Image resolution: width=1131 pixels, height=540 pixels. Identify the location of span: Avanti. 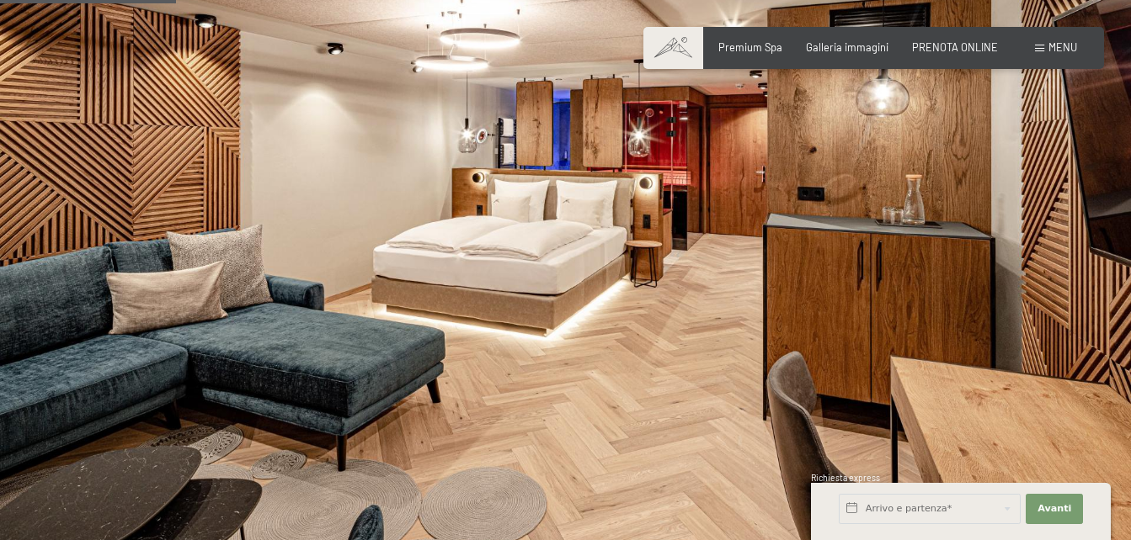
(1054, 509).